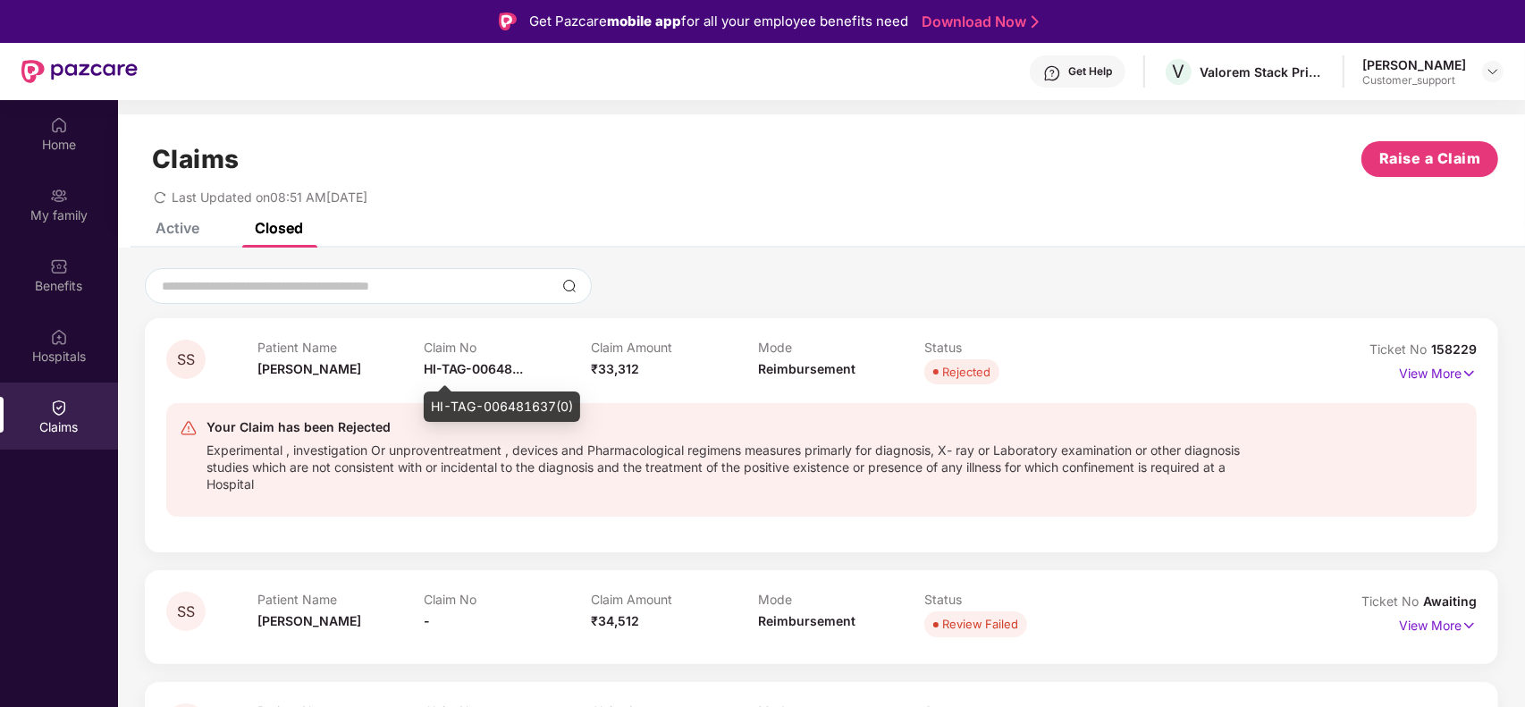 This screenshot has width=1525, height=707. I want to click on div: Closed, so click(279, 228).